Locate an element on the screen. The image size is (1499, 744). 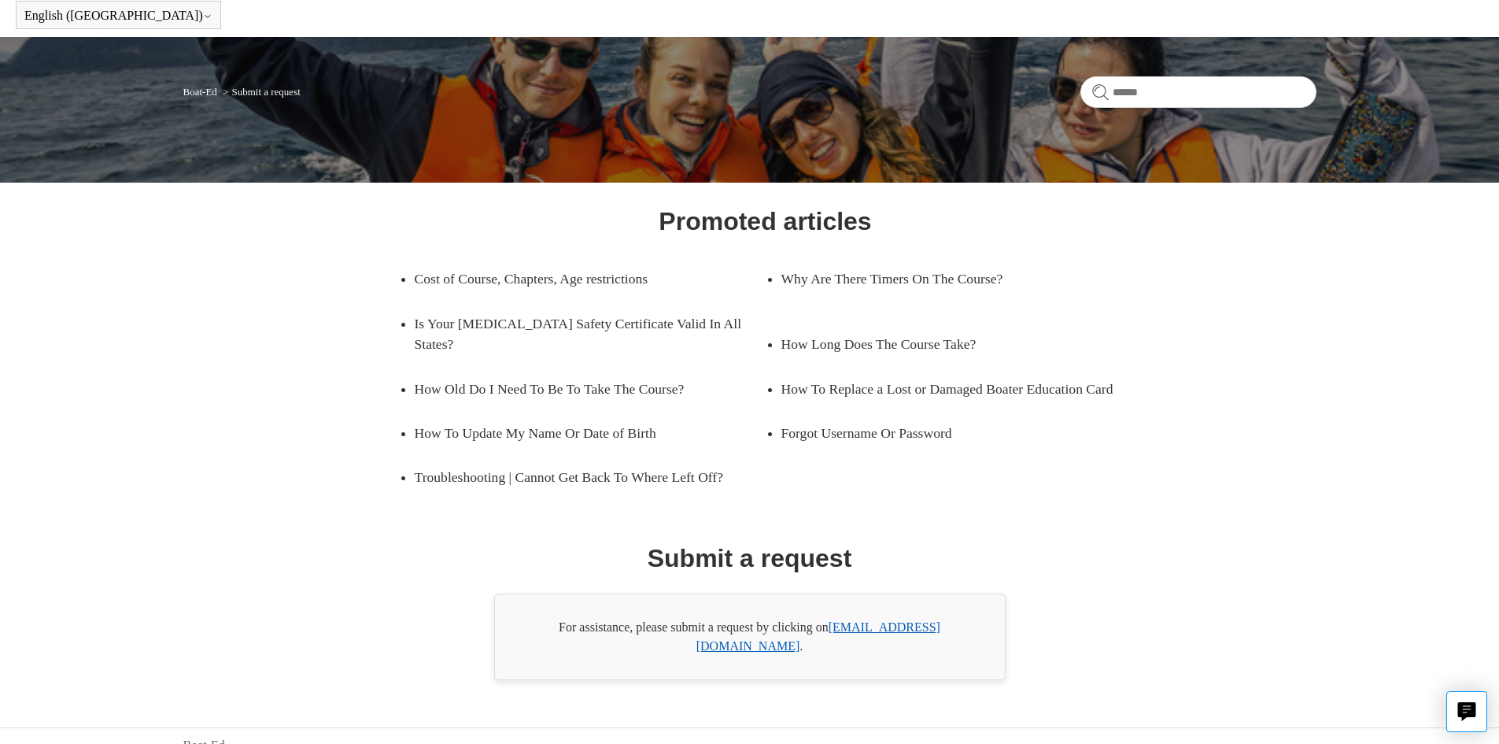
h1: Submit a request is located at coordinates (750, 558).